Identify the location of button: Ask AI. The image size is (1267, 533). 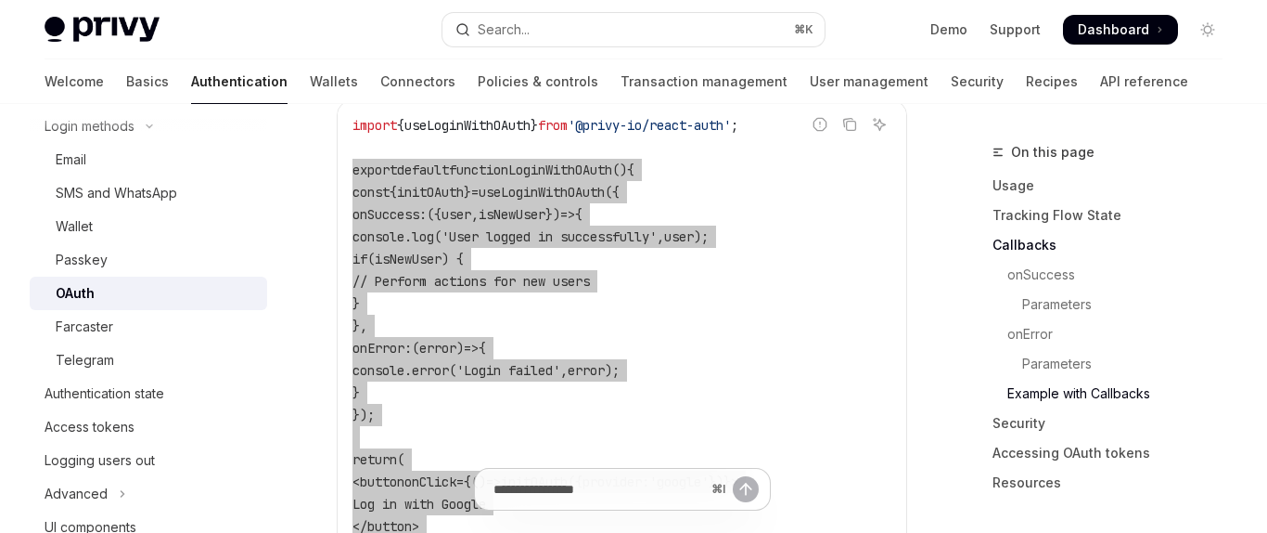
(880, 124).